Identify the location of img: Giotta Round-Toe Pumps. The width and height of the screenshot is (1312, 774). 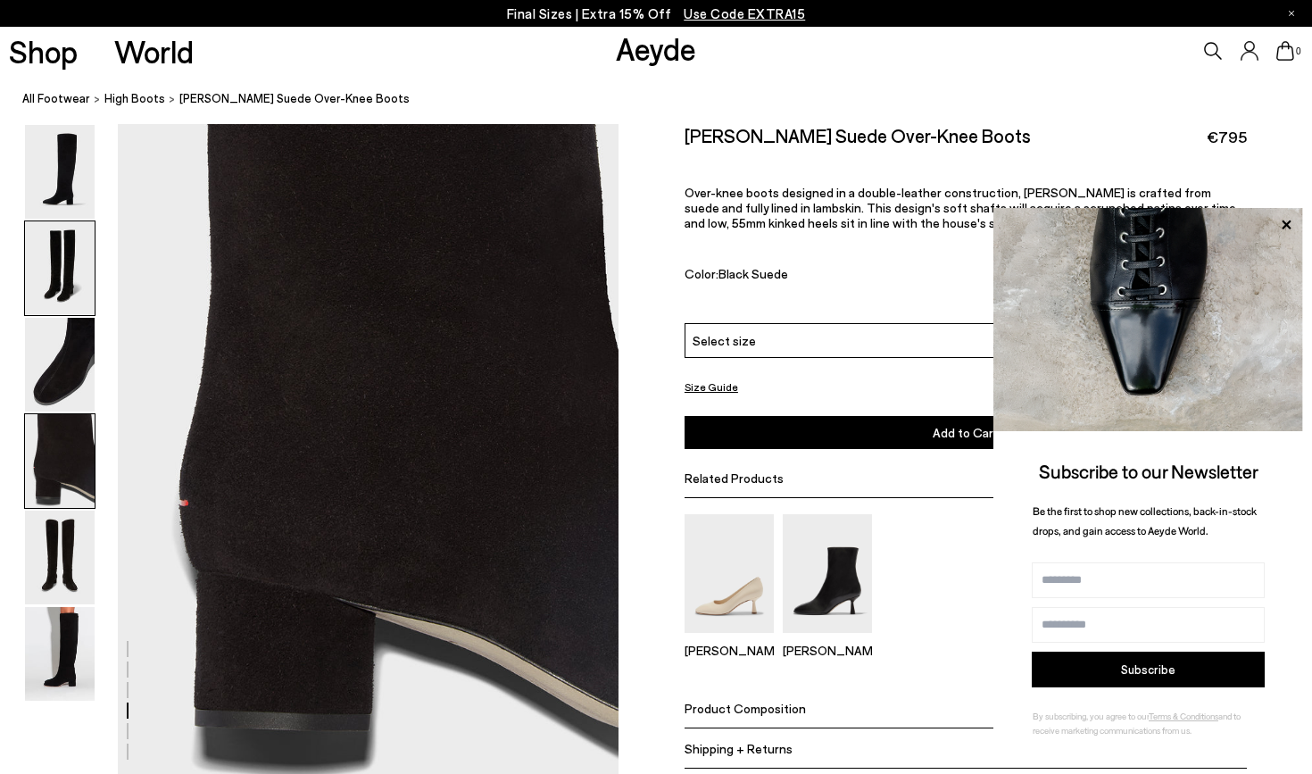
(729, 573).